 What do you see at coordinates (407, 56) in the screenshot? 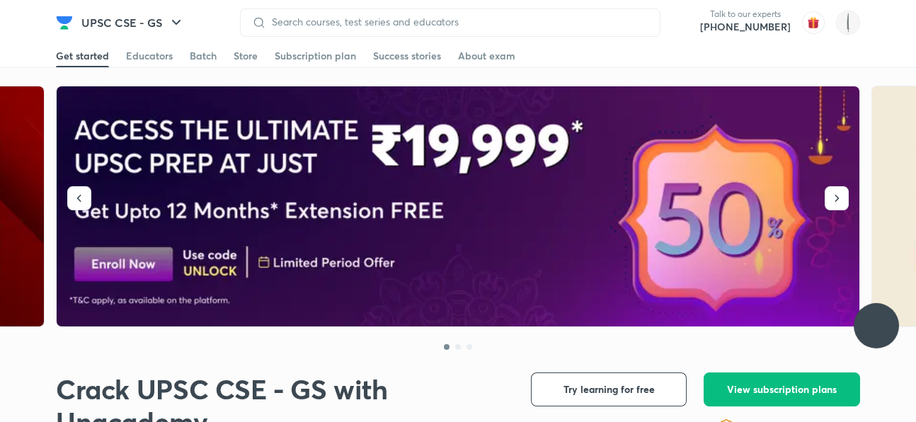
I see `div: Success stories` at bounding box center [407, 56].